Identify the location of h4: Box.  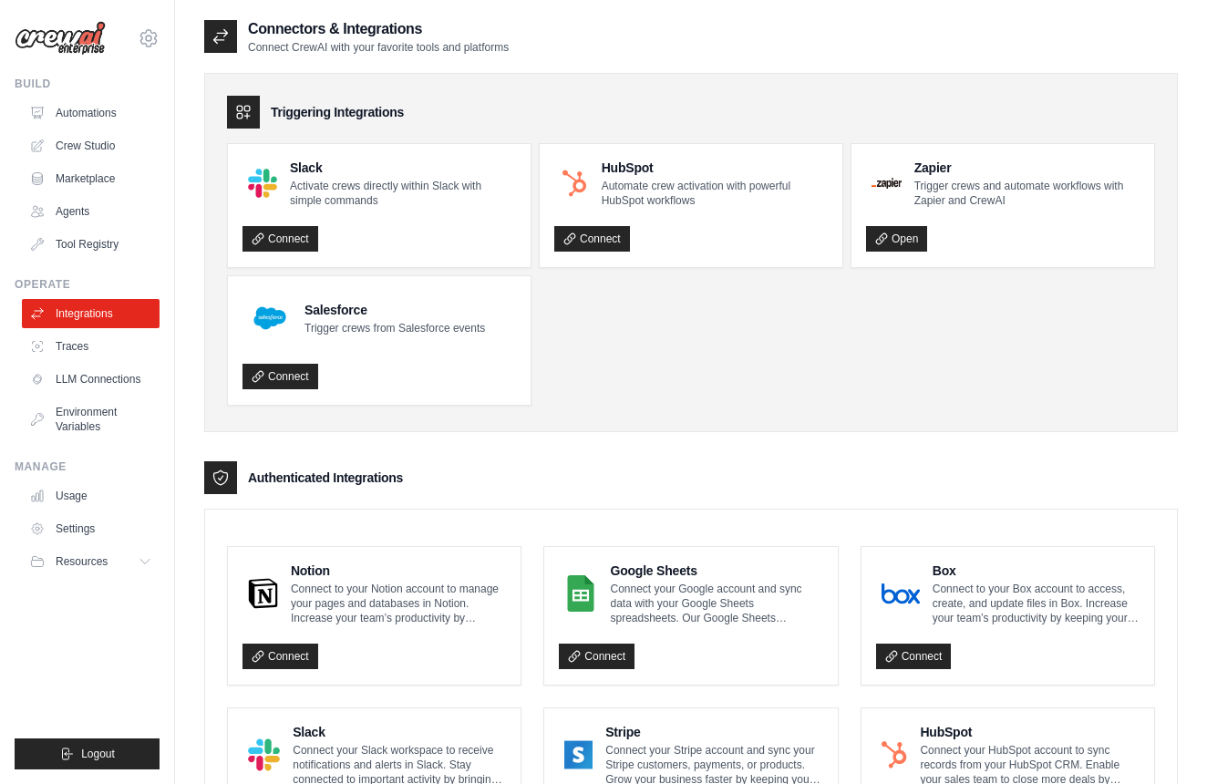
(1036, 571).